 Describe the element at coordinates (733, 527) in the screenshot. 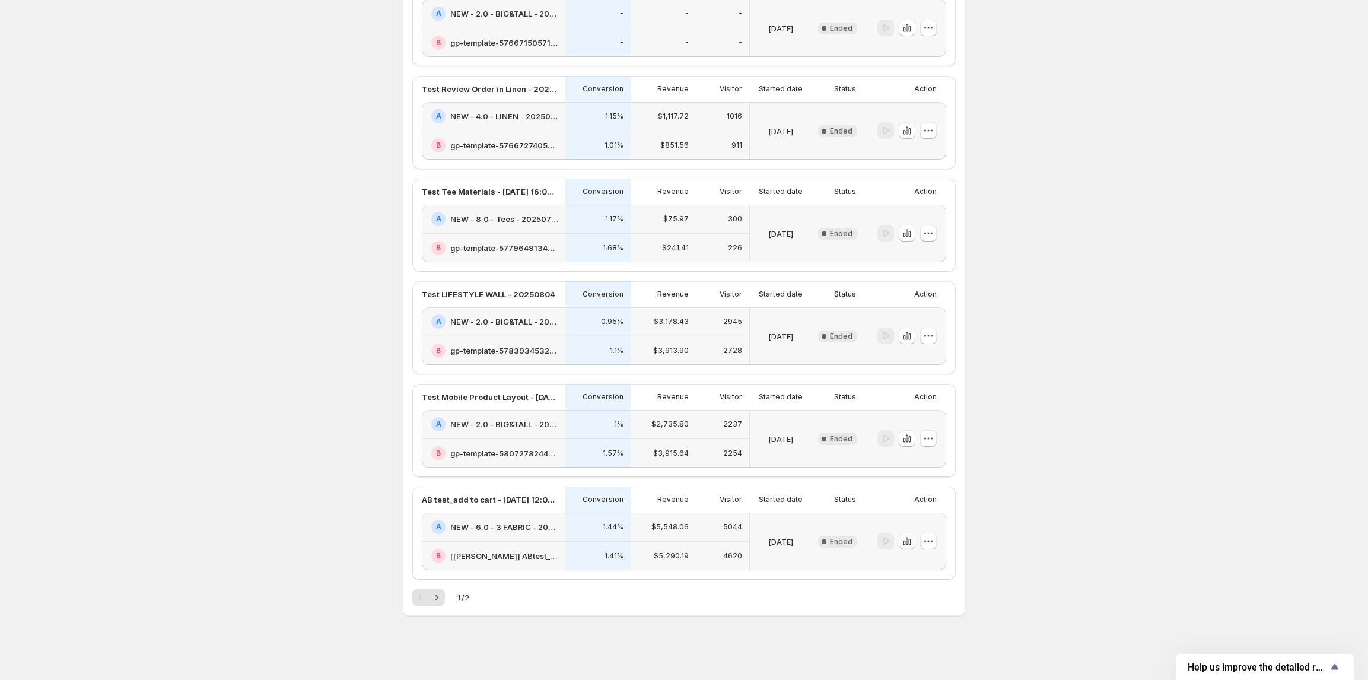

I see `p: 5044` at that location.